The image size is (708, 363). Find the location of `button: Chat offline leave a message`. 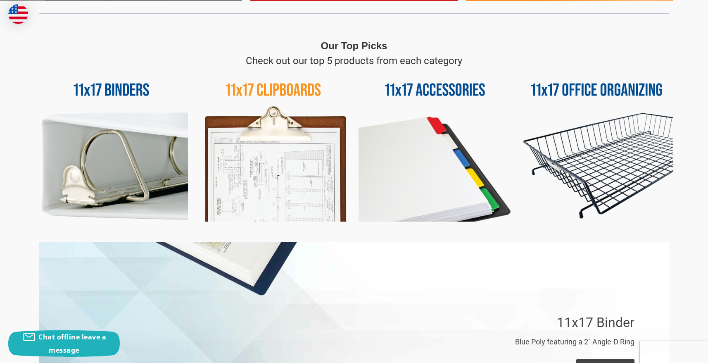

button: Chat offline leave a message is located at coordinates (64, 343).